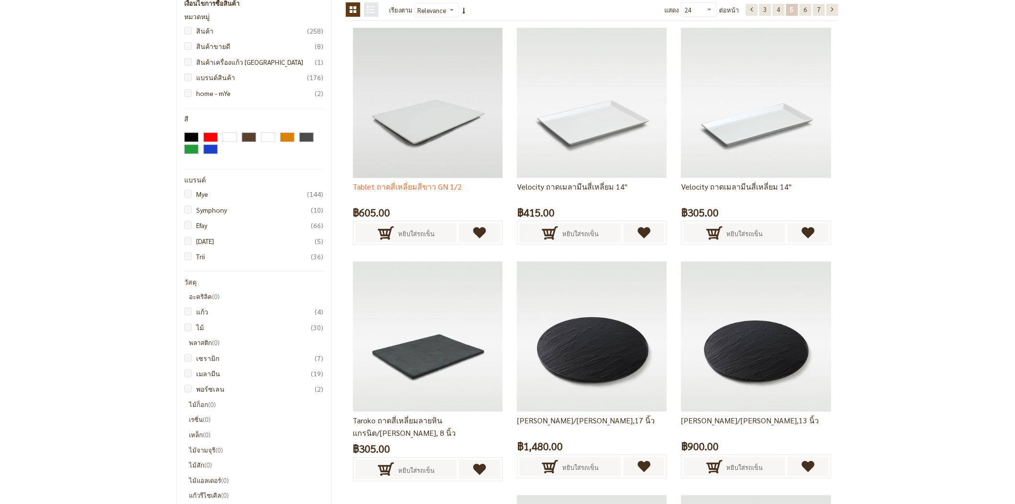 This screenshot has width=1015, height=504. Describe the element at coordinates (317, 210) in the screenshot. I see `span: 10` at that location.